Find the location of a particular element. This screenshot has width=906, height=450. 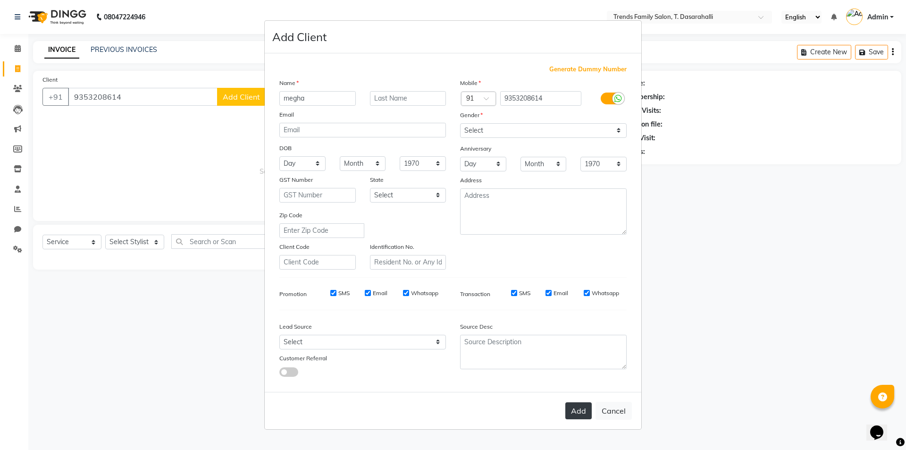

label: DOB is located at coordinates (285, 148).